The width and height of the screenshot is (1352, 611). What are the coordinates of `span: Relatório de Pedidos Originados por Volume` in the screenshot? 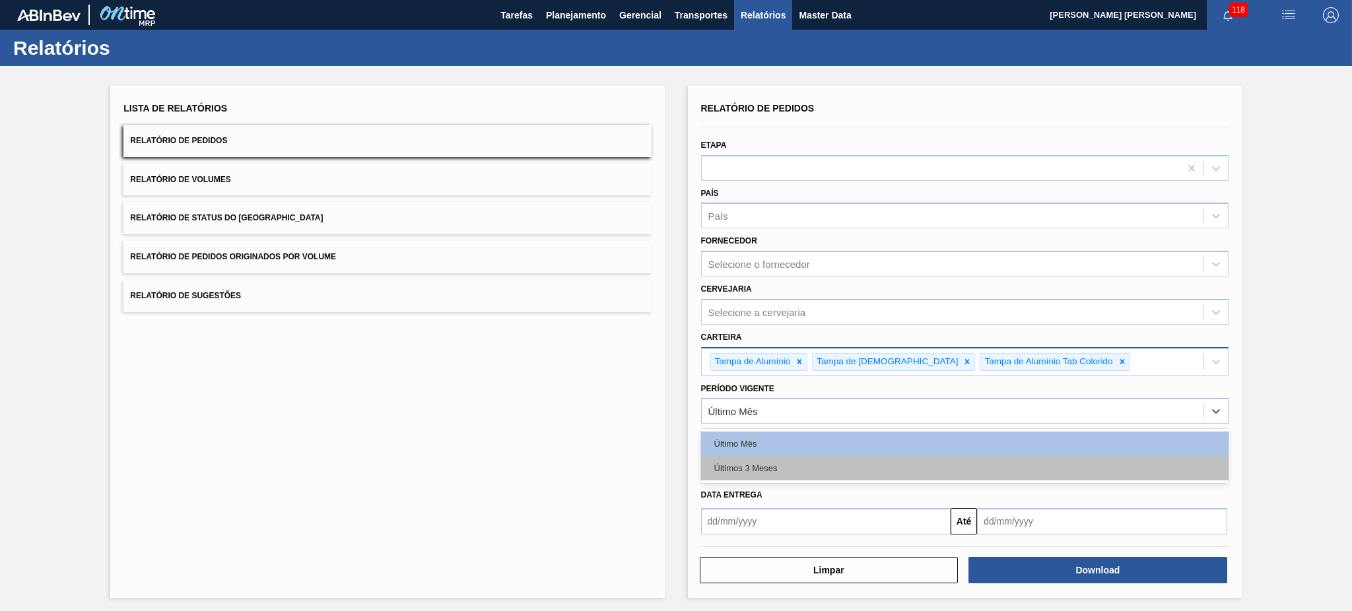 It's located at (233, 257).